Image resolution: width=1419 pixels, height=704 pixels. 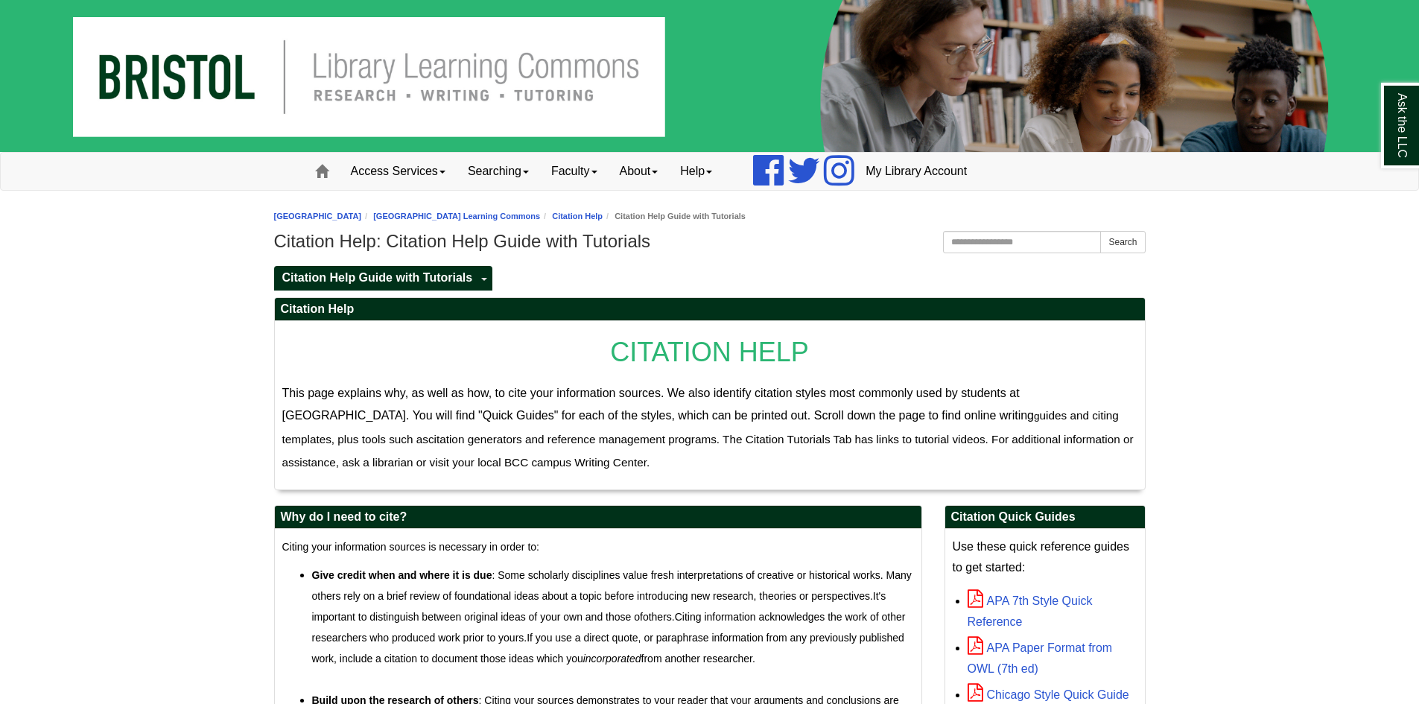 I want to click on h2: Why do I need to cite?, so click(x=598, y=517).